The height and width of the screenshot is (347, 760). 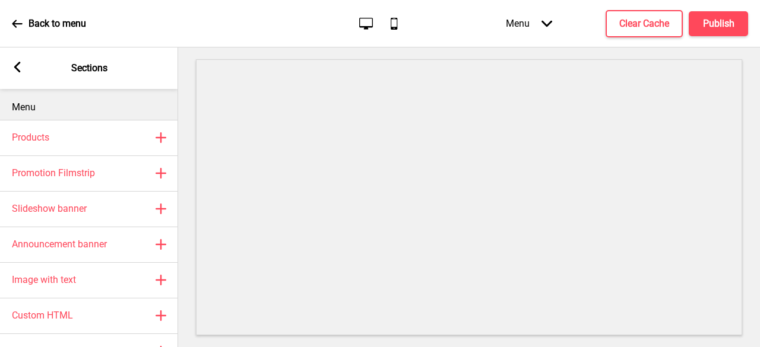 I want to click on p: Sections, so click(x=89, y=68).